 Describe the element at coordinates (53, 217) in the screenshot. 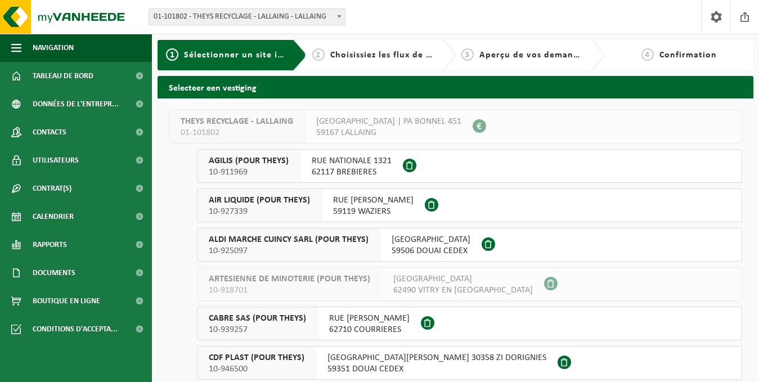

I see `span: Calendrier` at that location.